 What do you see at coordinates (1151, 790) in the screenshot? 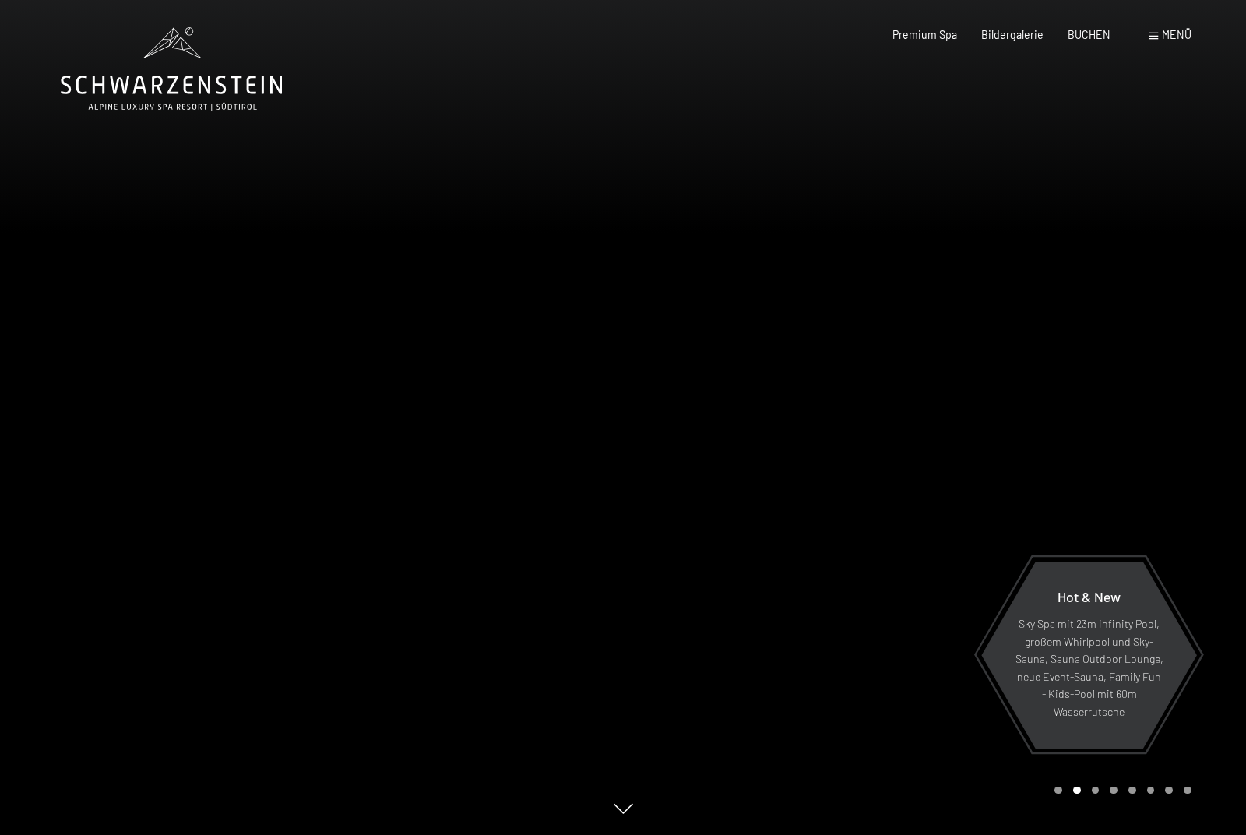
I see `div: Carousel Page 6` at bounding box center [1151, 790].